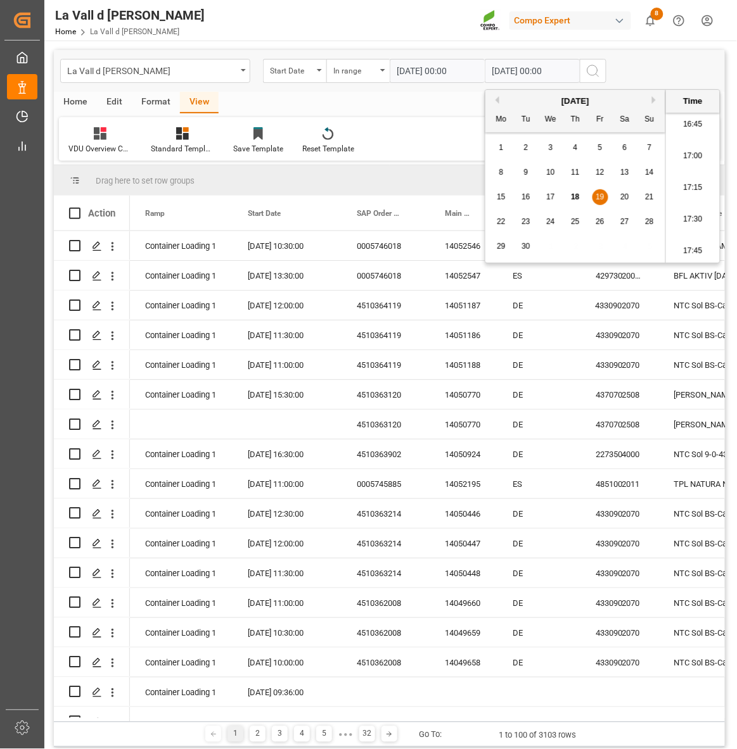 This screenshot has width=737, height=749. I want to click on span: 13, so click(624, 172).